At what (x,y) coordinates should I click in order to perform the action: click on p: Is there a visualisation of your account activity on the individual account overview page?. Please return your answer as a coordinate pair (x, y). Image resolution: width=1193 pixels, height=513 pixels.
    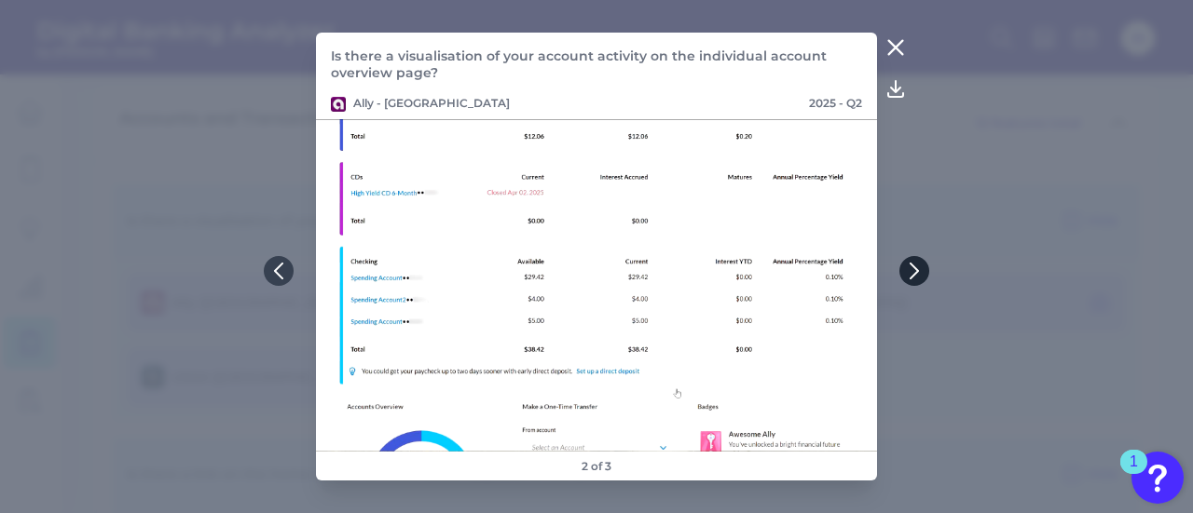
    Looking at the image, I should click on (596, 64).